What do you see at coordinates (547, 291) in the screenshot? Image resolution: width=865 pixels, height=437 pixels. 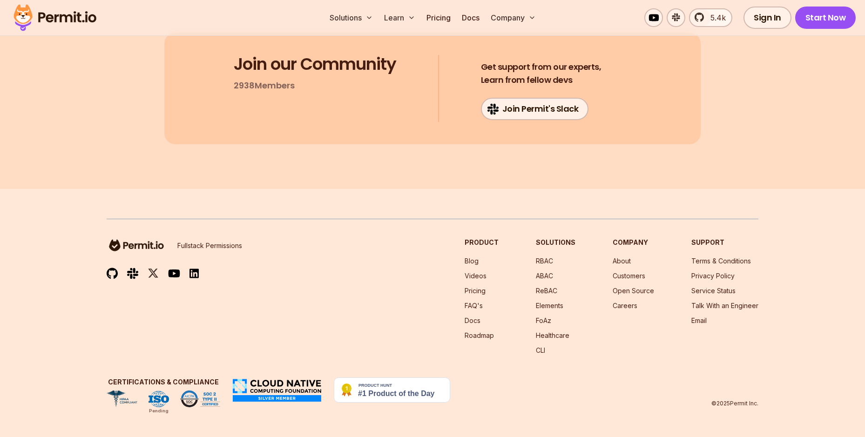 I see `a: ReBAC` at bounding box center [547, 291].